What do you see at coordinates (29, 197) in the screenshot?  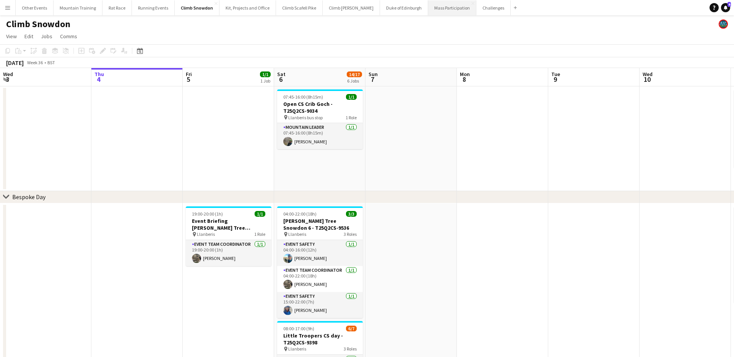 I see `div: Bespoke Day` at bounding box center [29, 197].